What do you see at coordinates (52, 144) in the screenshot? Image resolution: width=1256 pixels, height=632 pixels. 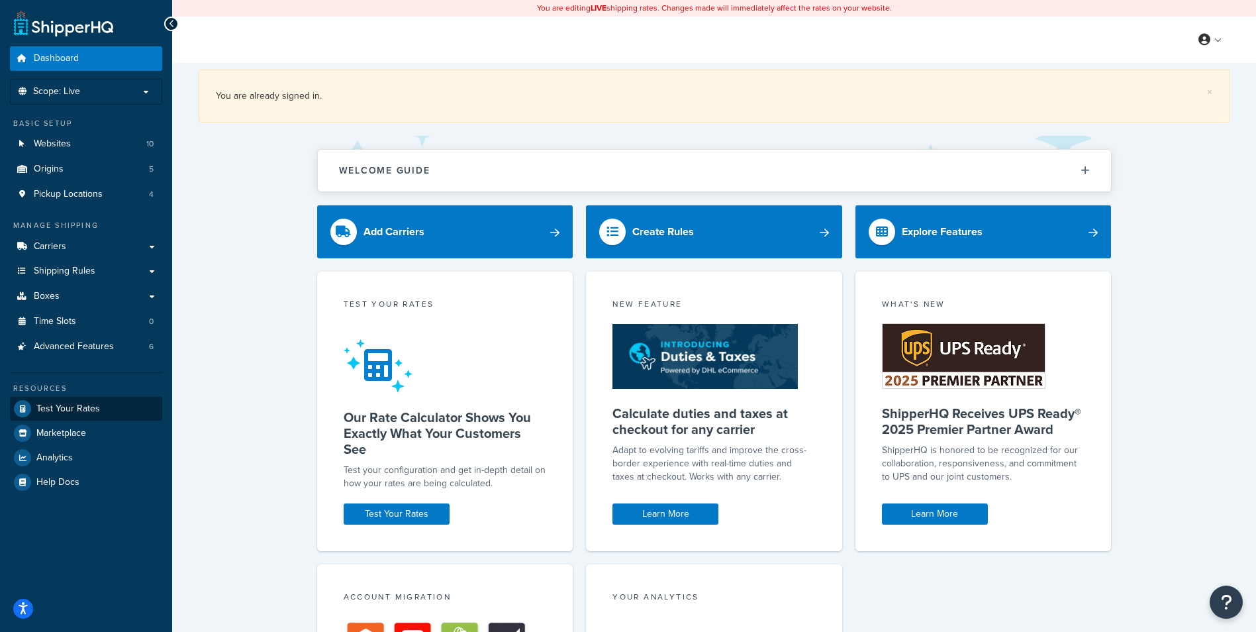 I see `span: Websites` at bounding box center [52, 144].